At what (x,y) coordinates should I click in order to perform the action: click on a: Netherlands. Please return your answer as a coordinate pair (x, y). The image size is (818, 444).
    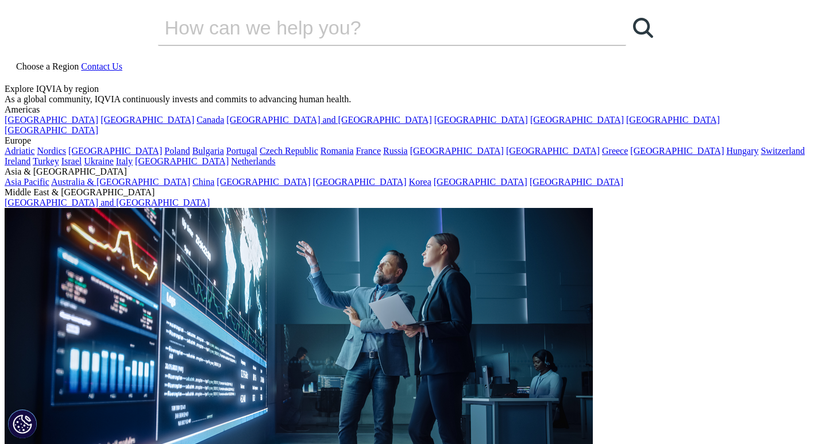
    Looking at the image, I should click on (253, 161).